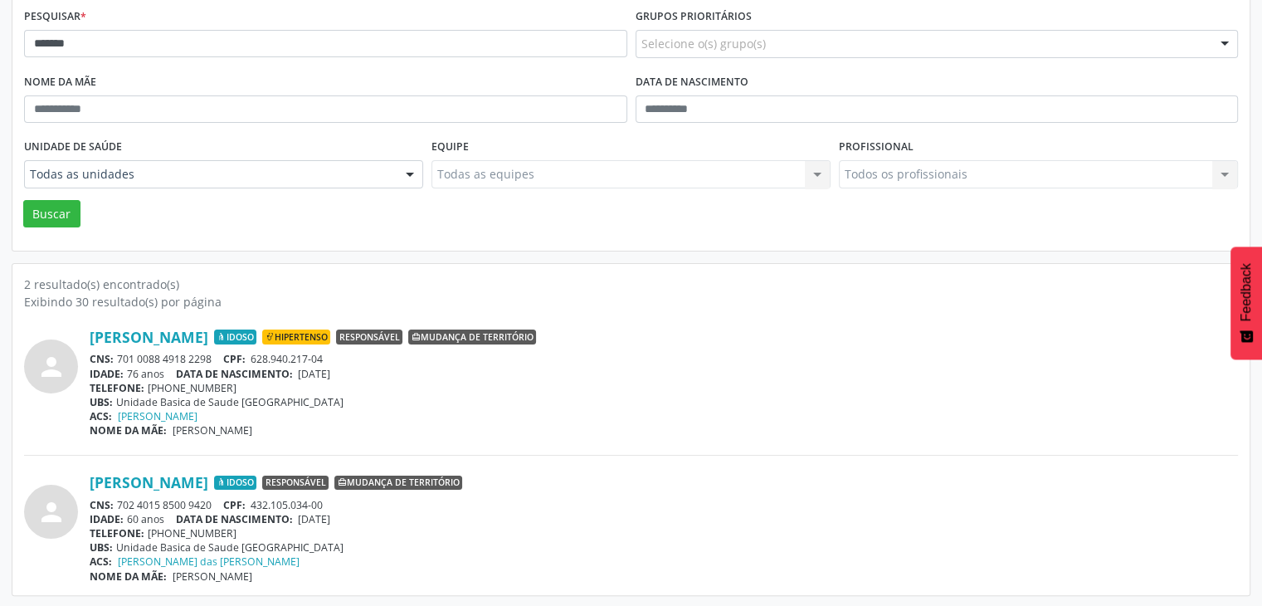  I want to click on span: Hipertenso, so click(296, 337).